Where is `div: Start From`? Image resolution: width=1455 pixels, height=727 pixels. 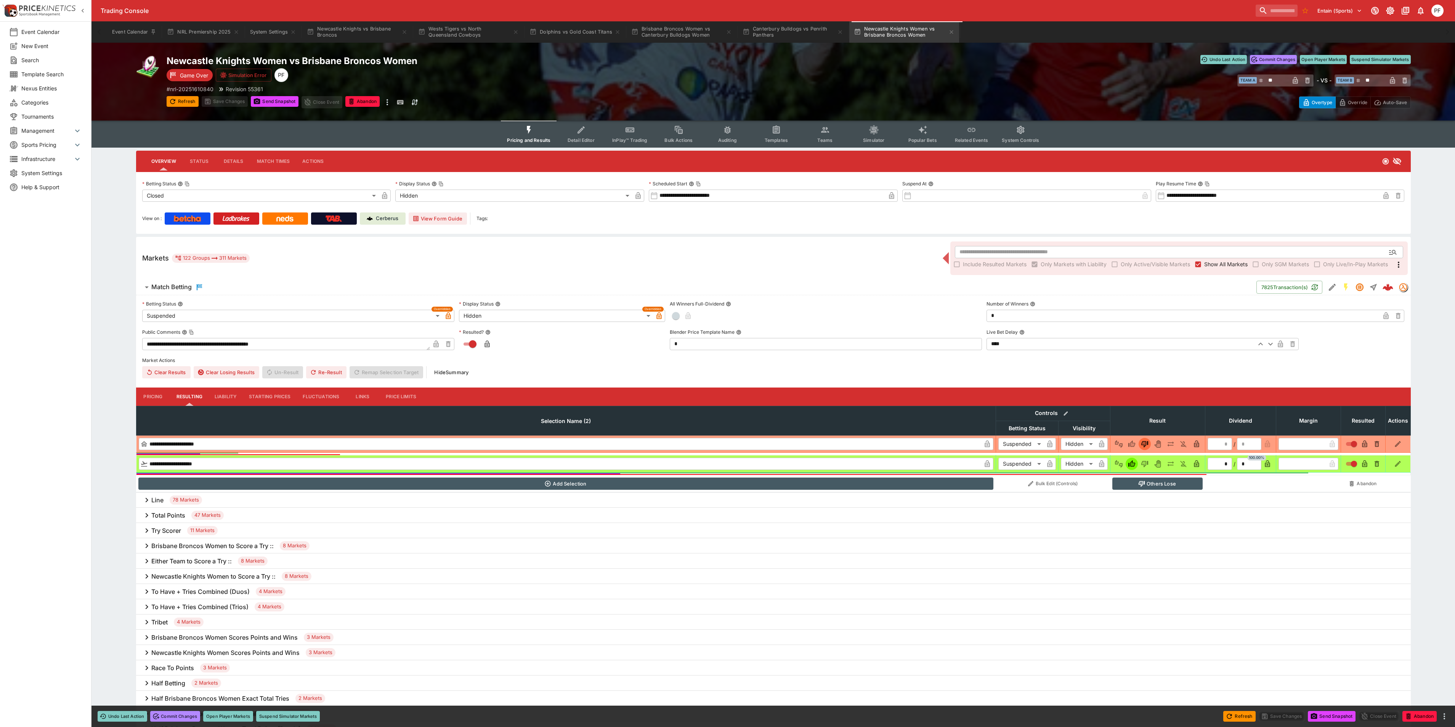
div: Start From is located at coordinates (1355, 102).